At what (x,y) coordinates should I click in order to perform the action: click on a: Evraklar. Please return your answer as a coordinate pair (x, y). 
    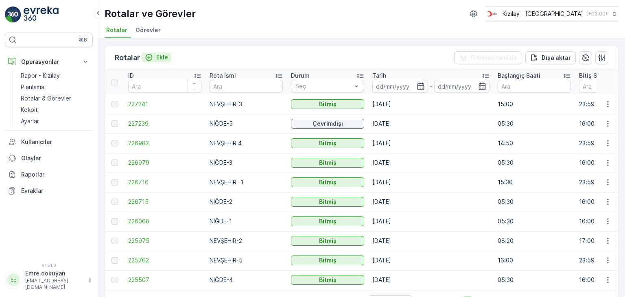
    Looking at the image, I should click on (49, 191).